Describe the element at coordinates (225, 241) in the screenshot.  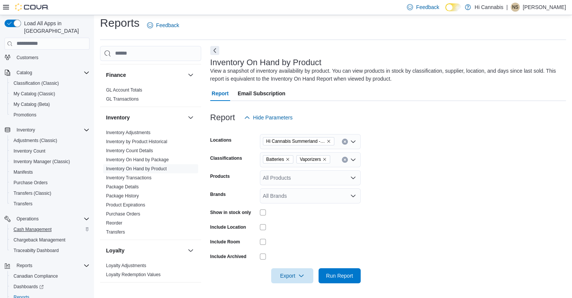
I see `label: Include Room` at that location.